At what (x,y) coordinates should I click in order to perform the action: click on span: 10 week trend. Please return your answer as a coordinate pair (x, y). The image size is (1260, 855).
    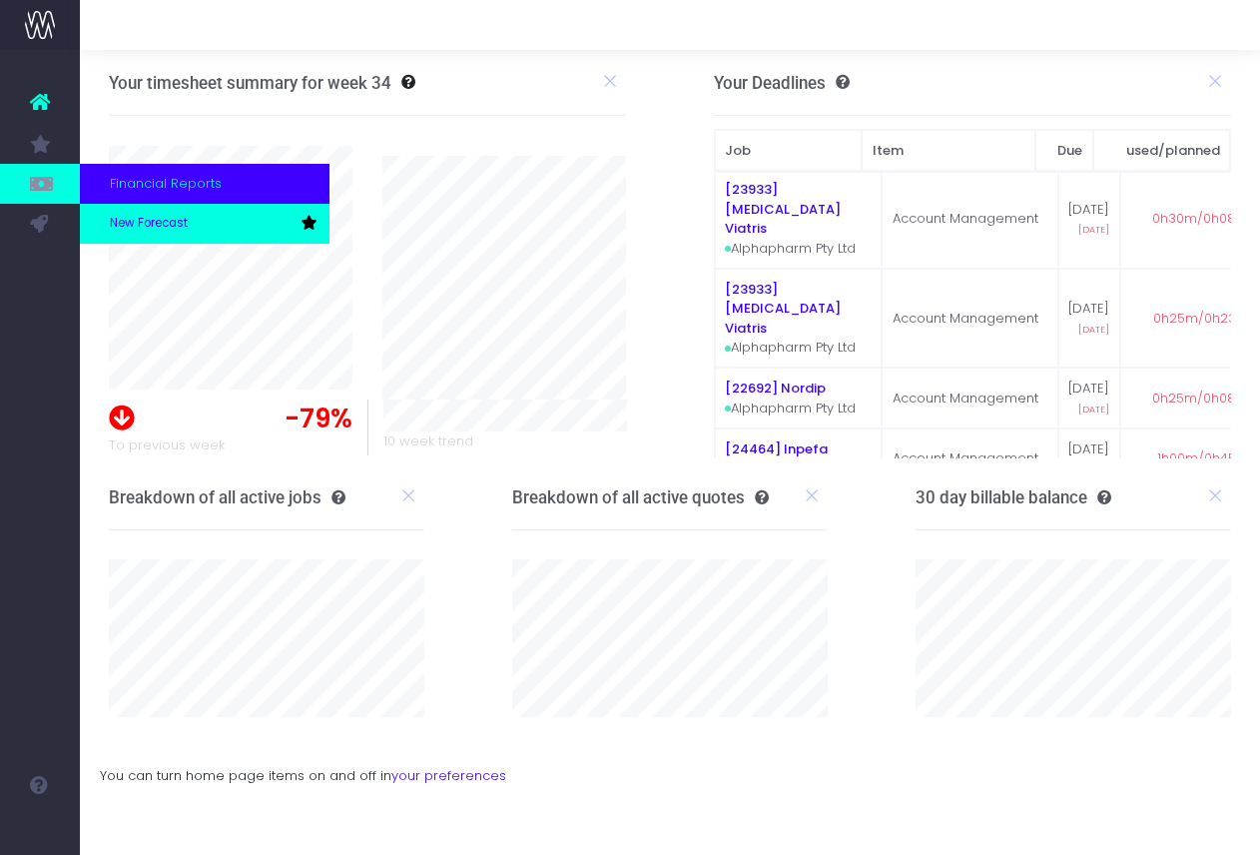
    Looking at the image, I should click on (428, 441).